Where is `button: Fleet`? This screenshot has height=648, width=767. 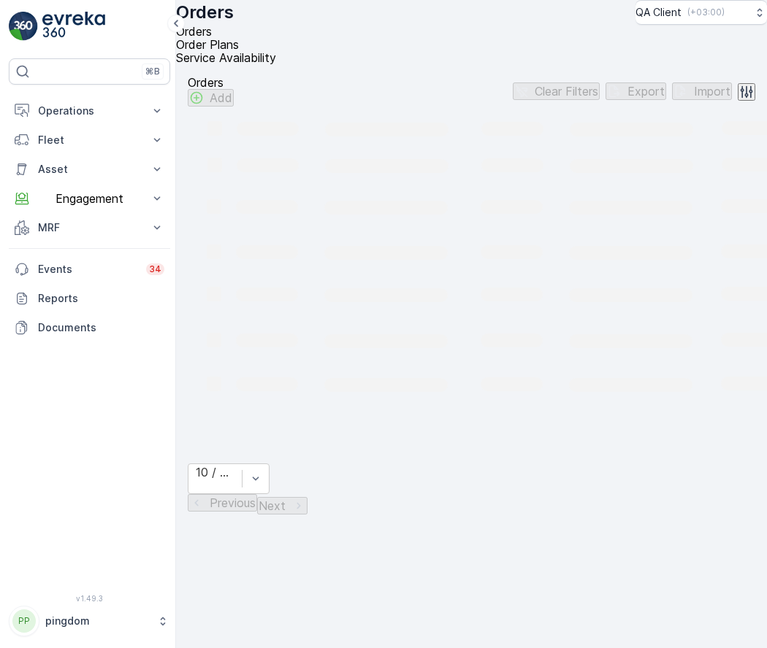
button: Fleet is located at coordinates (89, 140).